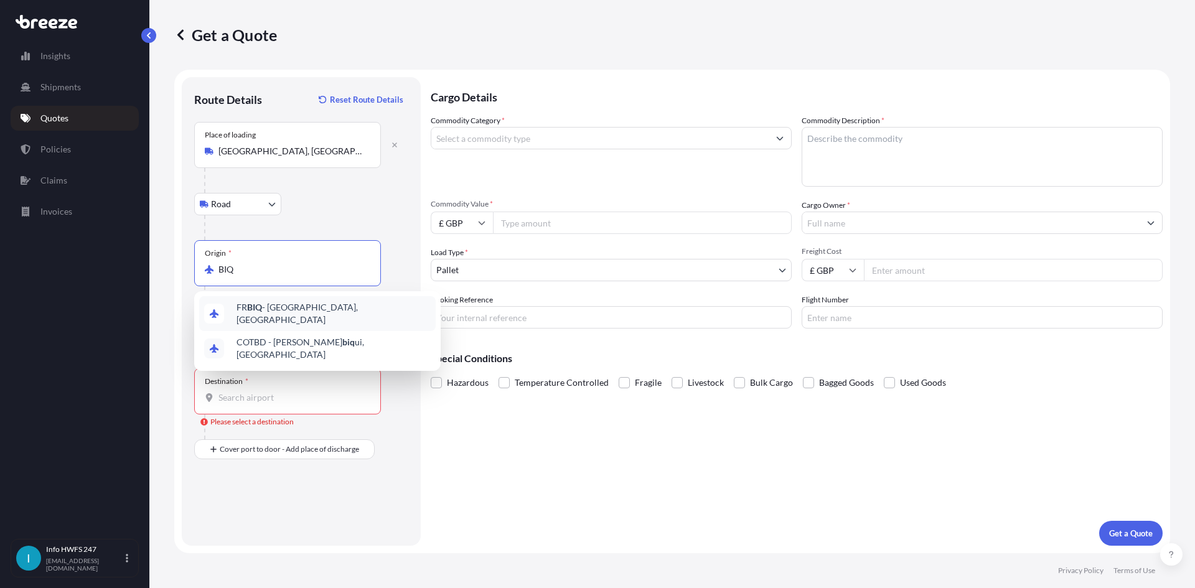  I want to click on div: Destination, so click(226, 381).